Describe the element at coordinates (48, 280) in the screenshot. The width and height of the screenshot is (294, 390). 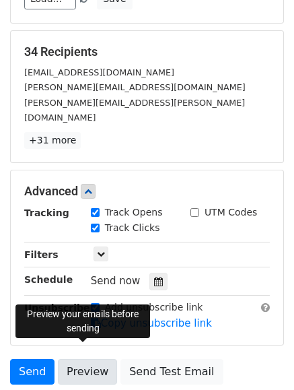
I see `strong: Schedule` at that location.